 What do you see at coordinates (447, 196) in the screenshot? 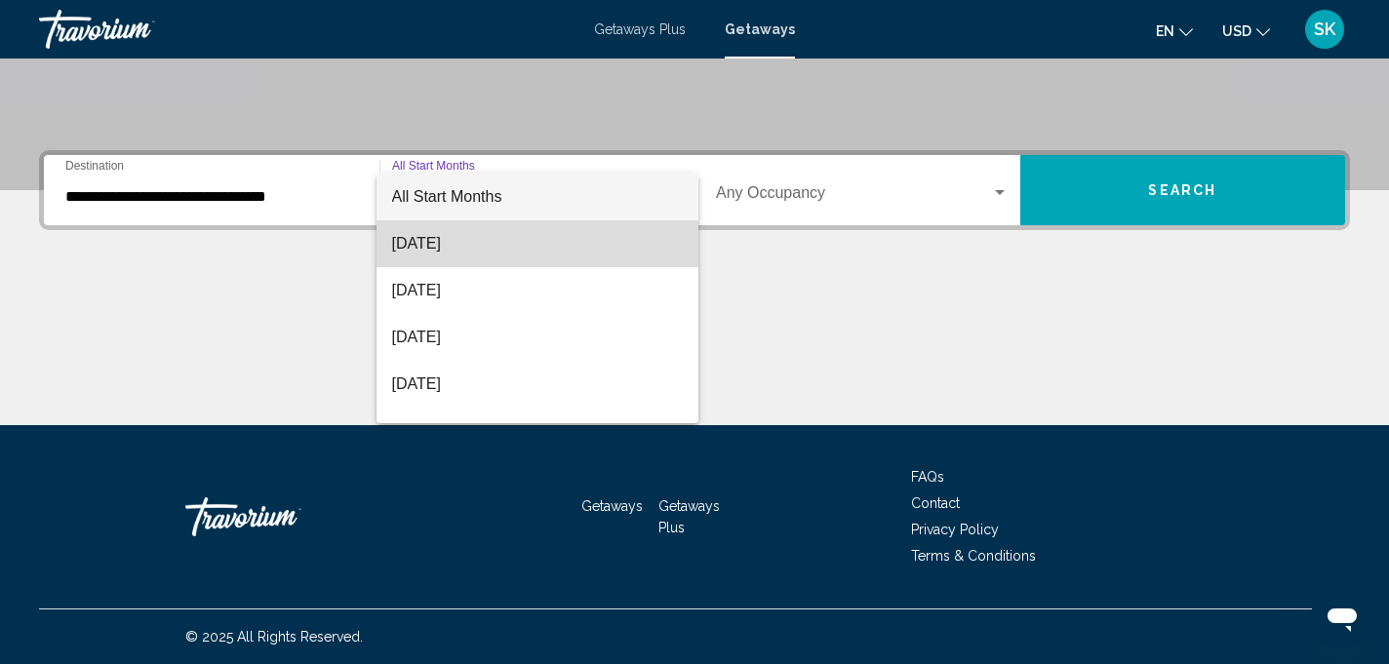
I see `span: All Start Months` at bounding box center [447, 196].